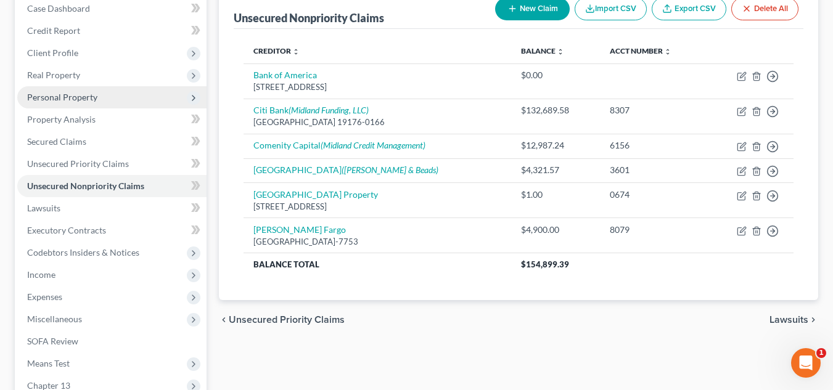  What do you see at coordinates (555, 75) in the screenshot?
I see `div: $0.00` at bounding box center [555, 75].